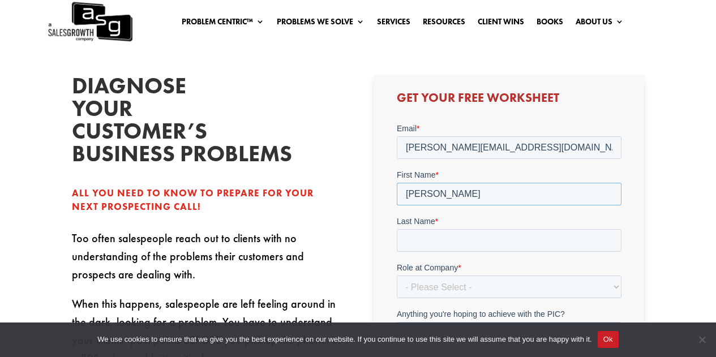 The height and width of the screenshot is (357, 716). Describe the element at coordinates (509, 101) in the screenshot. I see `h3: Get Your Free Worksheet` at that location.